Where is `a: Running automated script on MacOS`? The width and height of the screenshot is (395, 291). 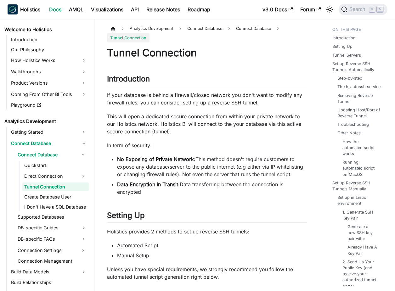
a: Running automated script on MacOS is located at coordinates (361, 168).